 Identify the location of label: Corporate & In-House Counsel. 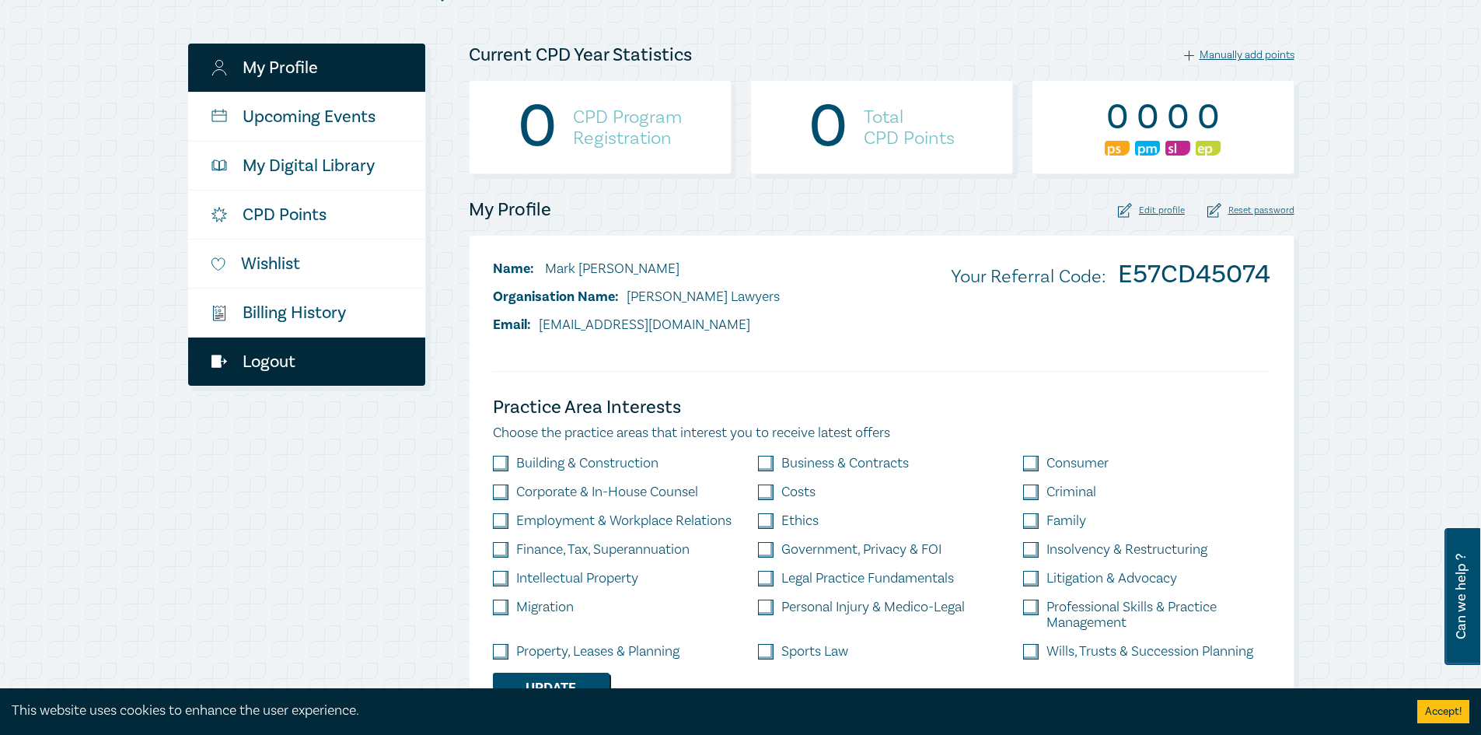
(607, 492).